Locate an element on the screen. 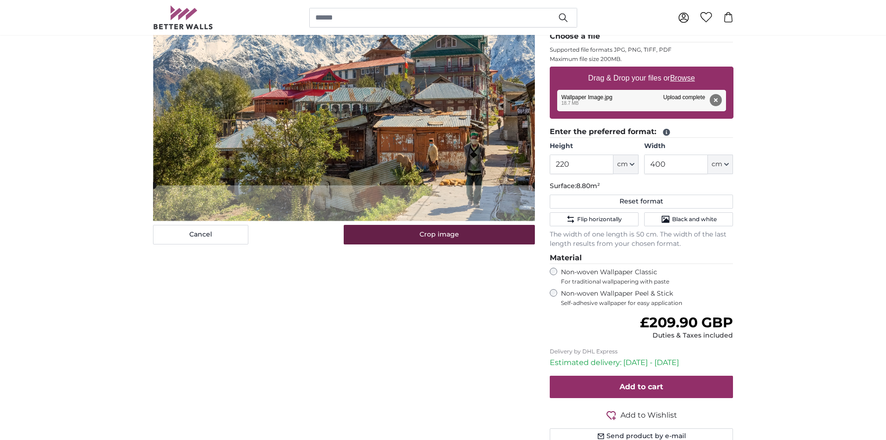 The image size is (886, 440). label: Non-woven Wallpaper Classic is located at coordinates (647, 276).